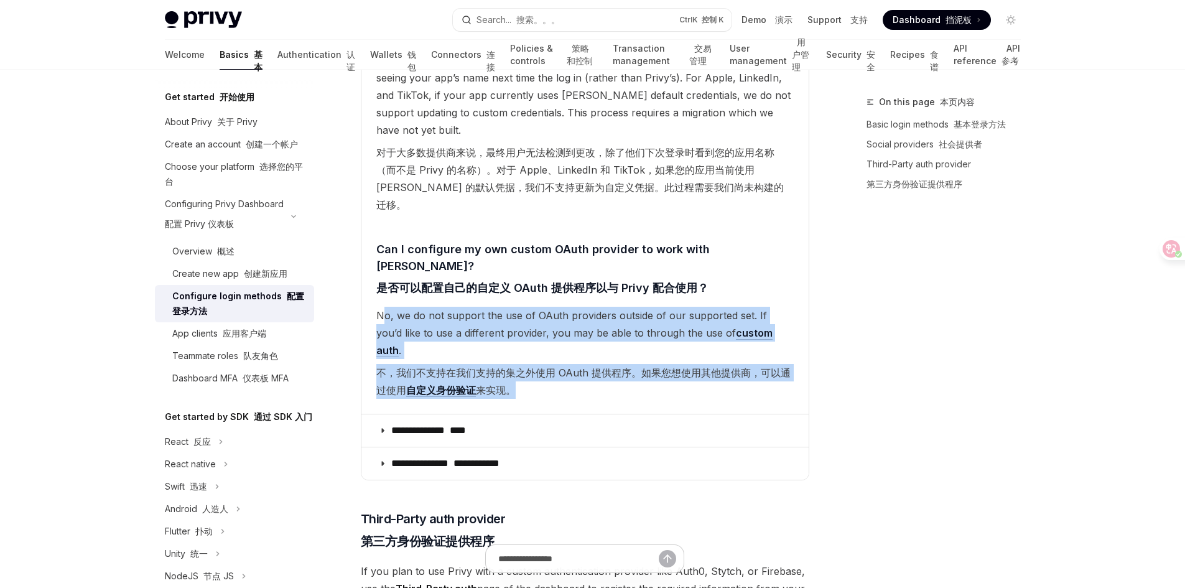 Image resolution: width=1185 pixels, height=588 pixels. What do you see at coordinates (235, 333) in the screenshot?
I see `a: App clients 应用客户端` at bounding box center [235, 333].